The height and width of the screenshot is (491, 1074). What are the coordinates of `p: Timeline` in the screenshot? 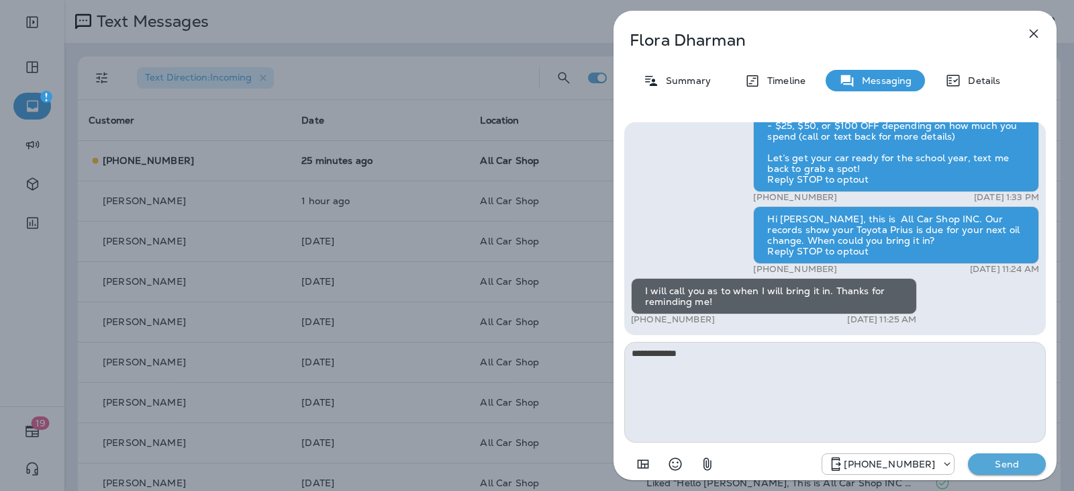 It's located at (783, 81).